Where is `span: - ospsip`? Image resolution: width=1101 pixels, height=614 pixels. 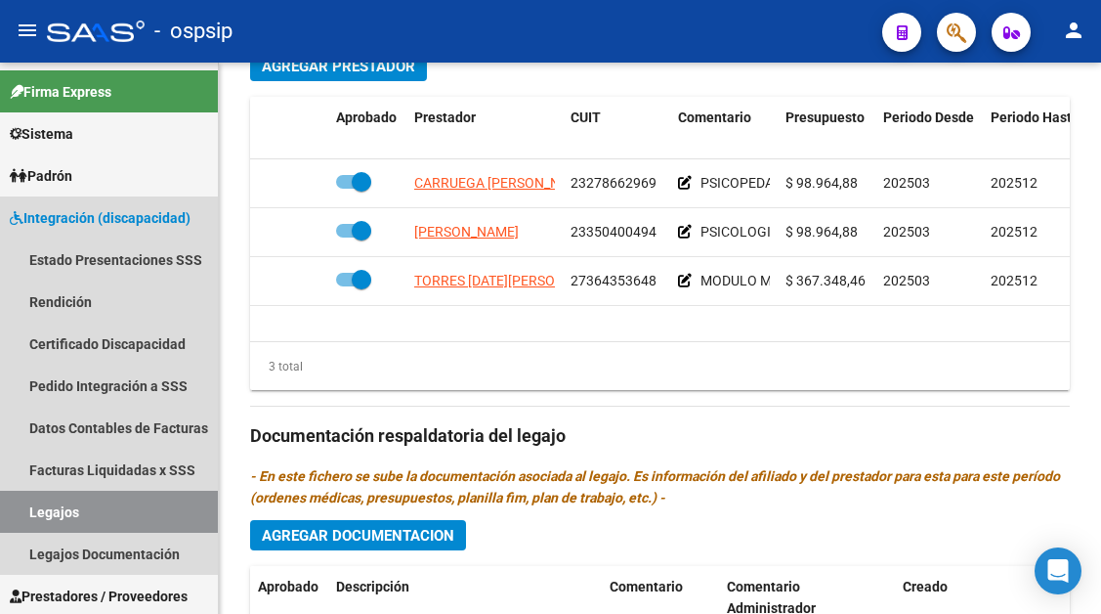
span: - ospsip is located at coordinates (194, 31).